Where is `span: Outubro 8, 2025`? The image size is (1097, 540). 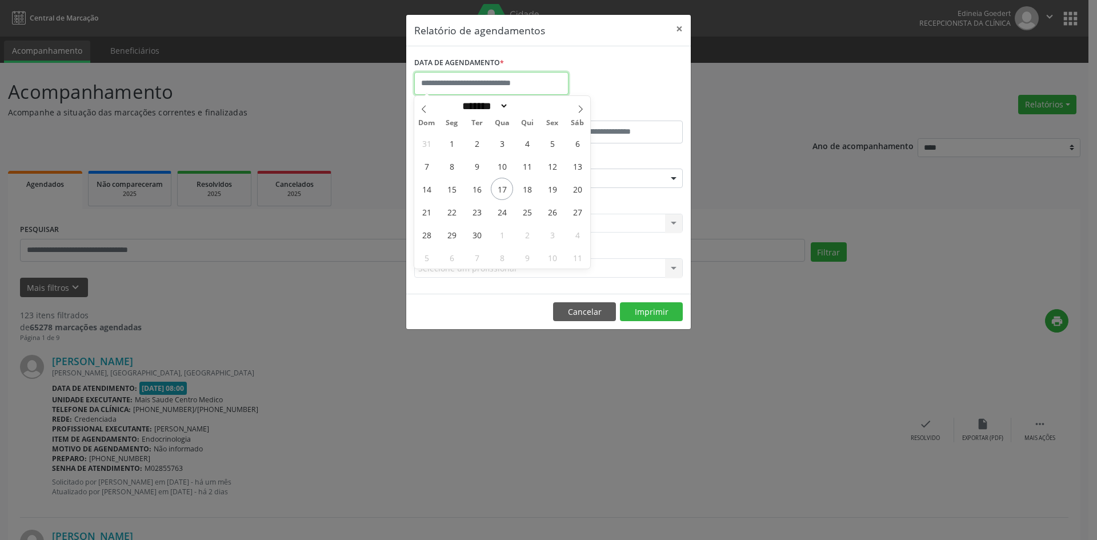 span: Outubro 8, 2025 is located at coordinates (502, 257).